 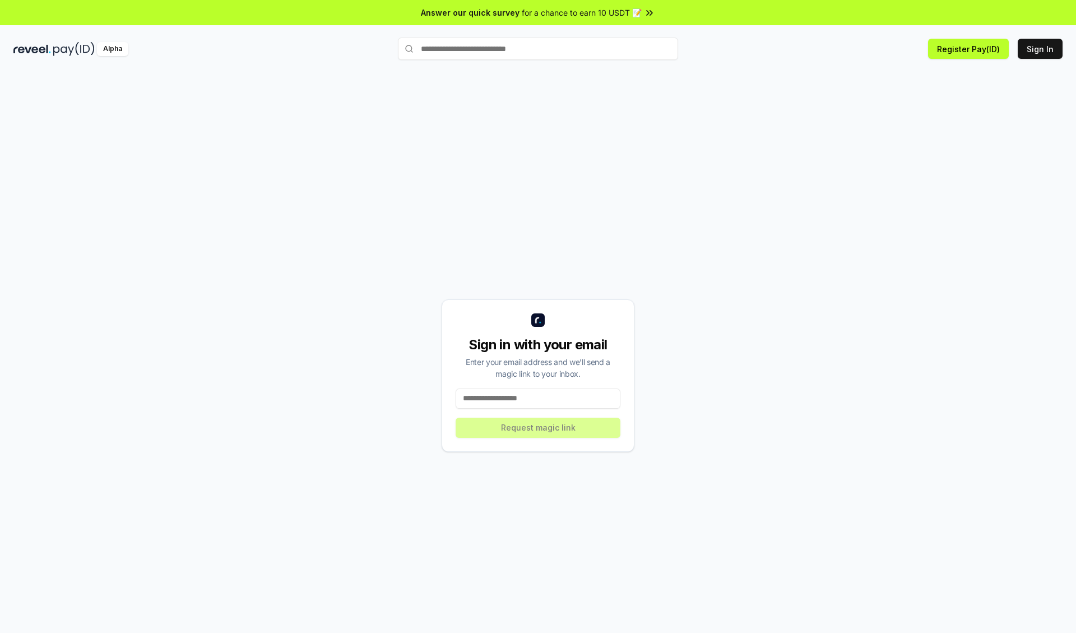 What do you see at coordinates (582, 12) in the screenshot?
I see `span: for a chance to earn 10 USDT 📝` at bounding box center [582, 12].